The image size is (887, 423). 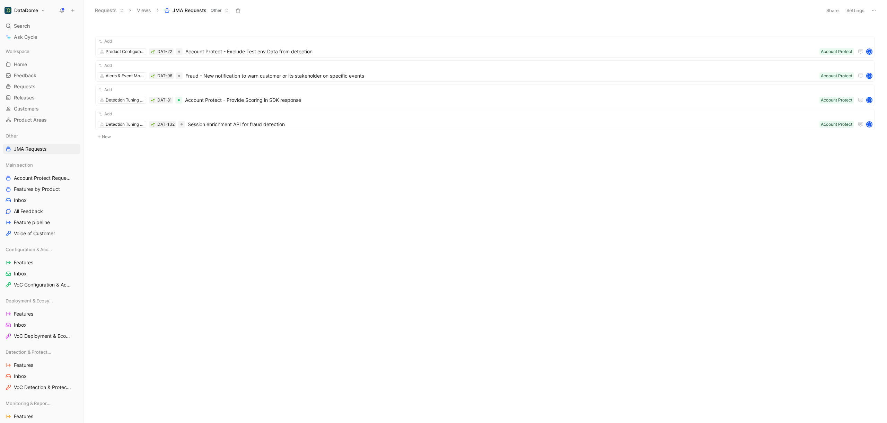 What do you see at coordinates (485, 137) in the screenshot?
I see `button: New` at bounding box center [485, 137].